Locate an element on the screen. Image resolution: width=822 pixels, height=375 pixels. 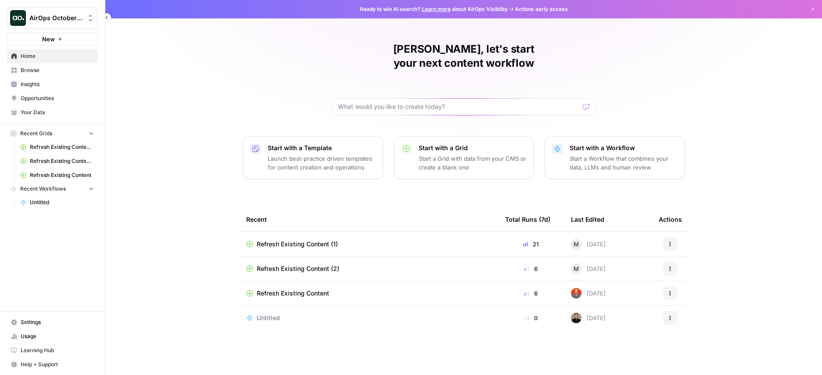
button: Start with a TemplateLaunch best-practice driven templates for content creation and operations is located at coordinates (313, 157).